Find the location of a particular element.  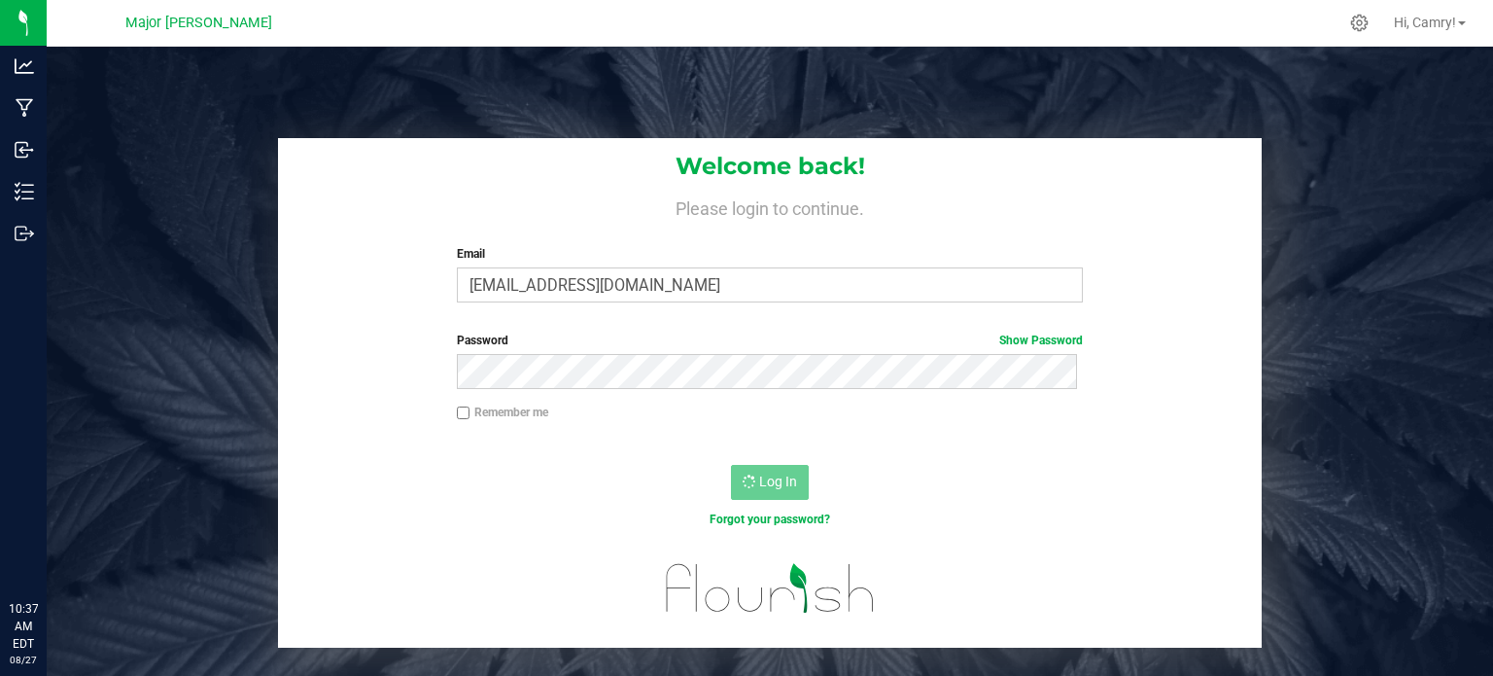

p: 08/27 is located at coordinates (23, 659).